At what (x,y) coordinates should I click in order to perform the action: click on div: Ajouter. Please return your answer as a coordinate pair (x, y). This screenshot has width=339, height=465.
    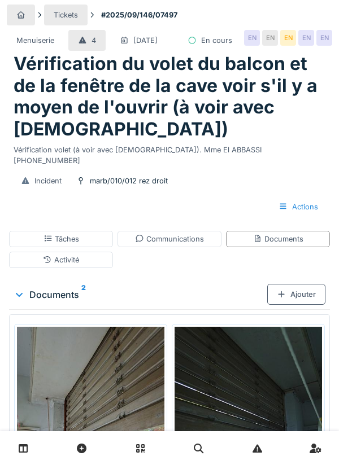
    Looking at the image, I should click on (296, 294).